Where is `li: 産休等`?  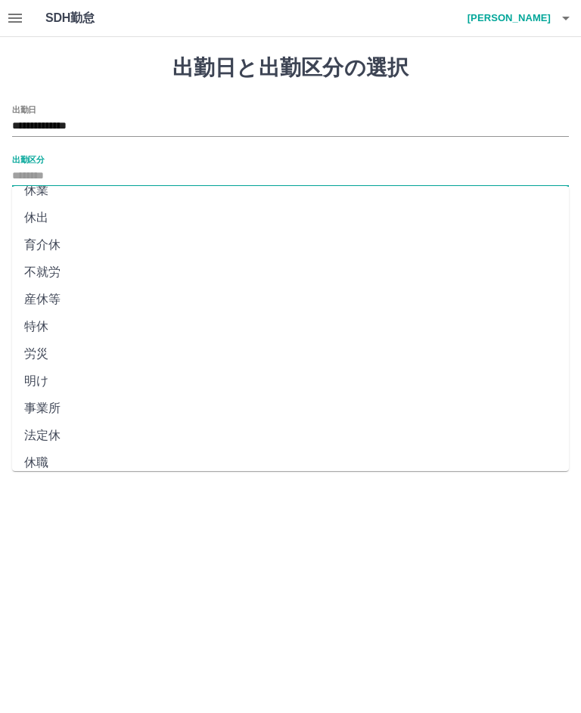 li: 産休等 is located at coordinates (291, 300).